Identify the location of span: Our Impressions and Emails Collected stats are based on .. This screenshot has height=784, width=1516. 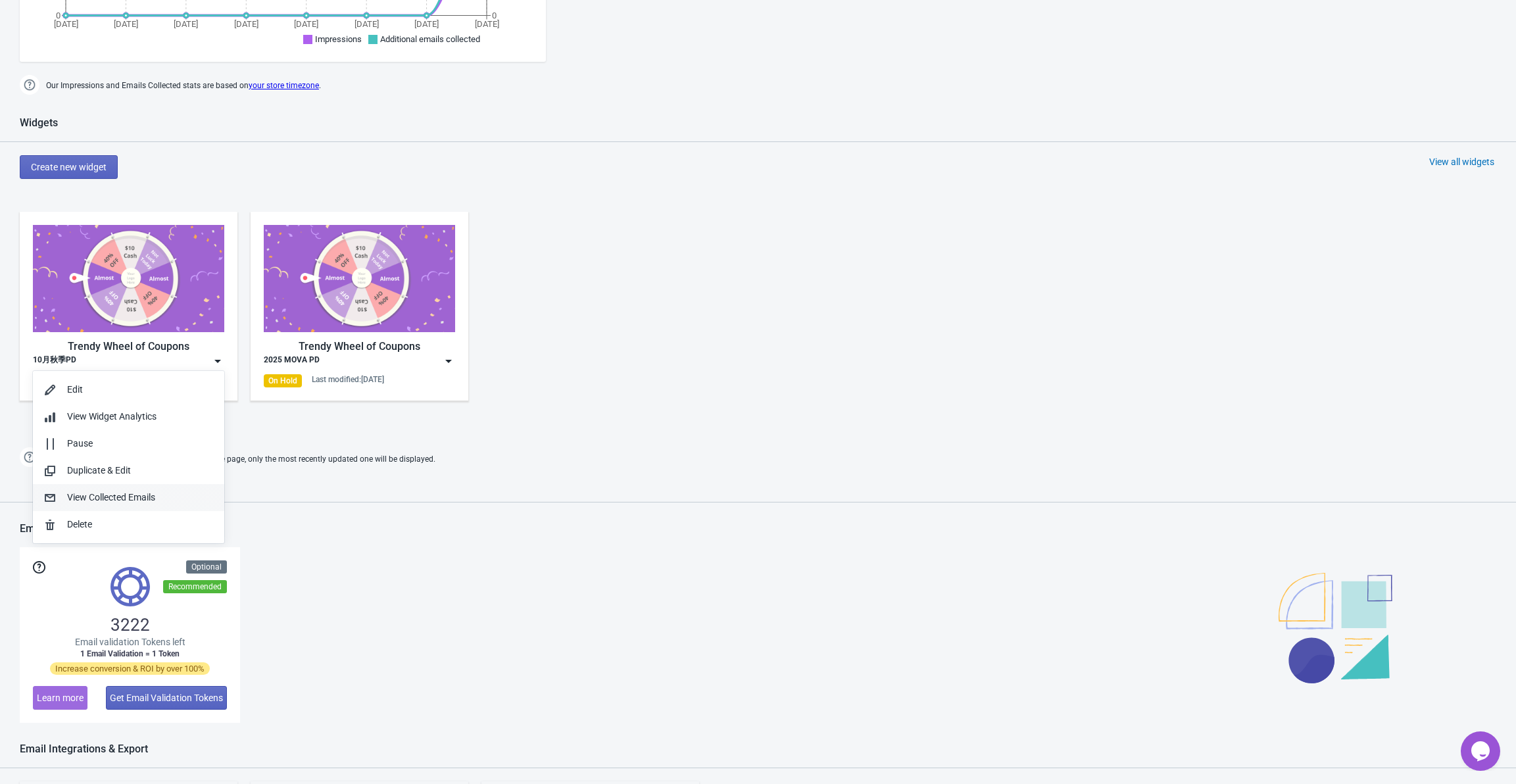
(184, 85).